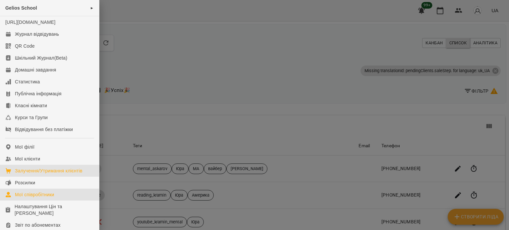  I want to click on div: Мої співробітники, so click(34, 195).